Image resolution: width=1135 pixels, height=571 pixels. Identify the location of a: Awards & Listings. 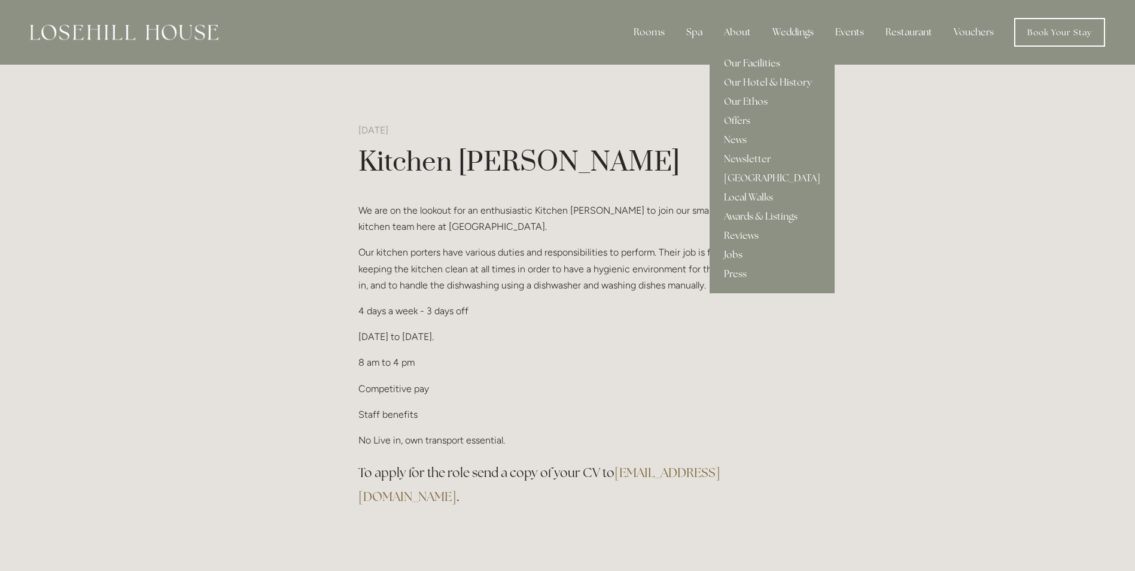
(772, 217).